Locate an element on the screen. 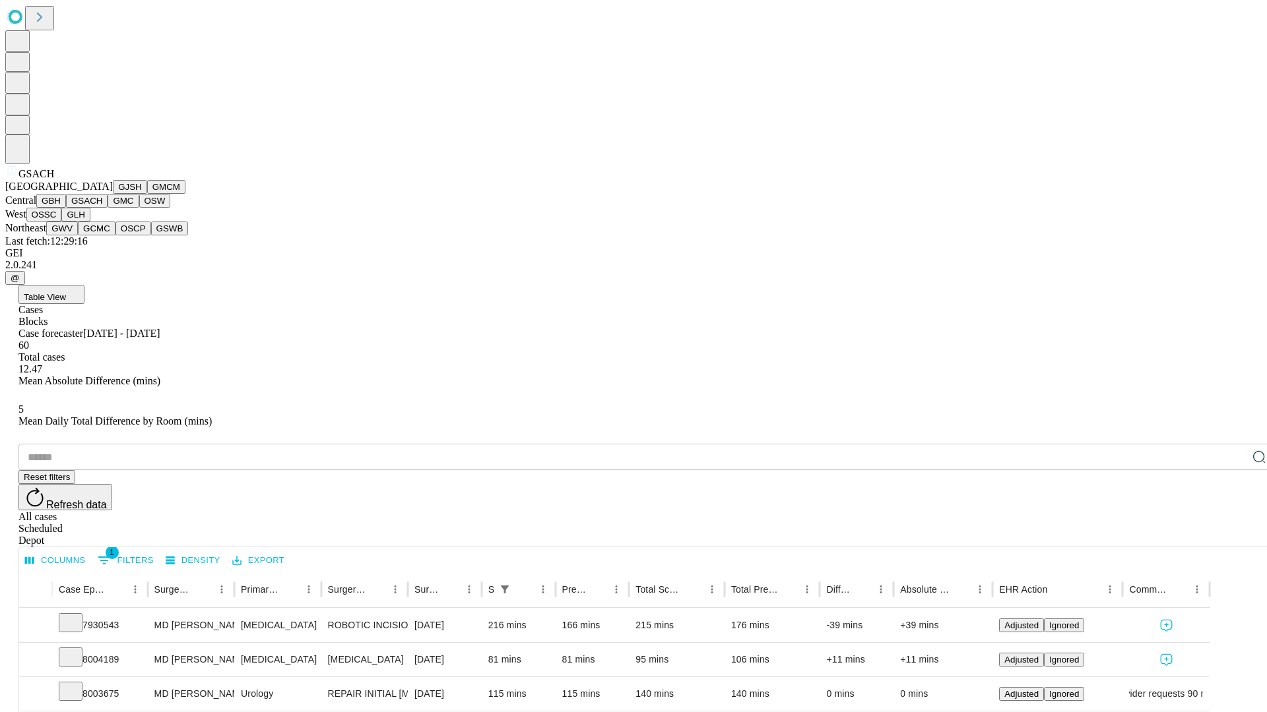 The width and height of the screenshot is (1267, 712). button: Export is located at coordinates (258, 561).